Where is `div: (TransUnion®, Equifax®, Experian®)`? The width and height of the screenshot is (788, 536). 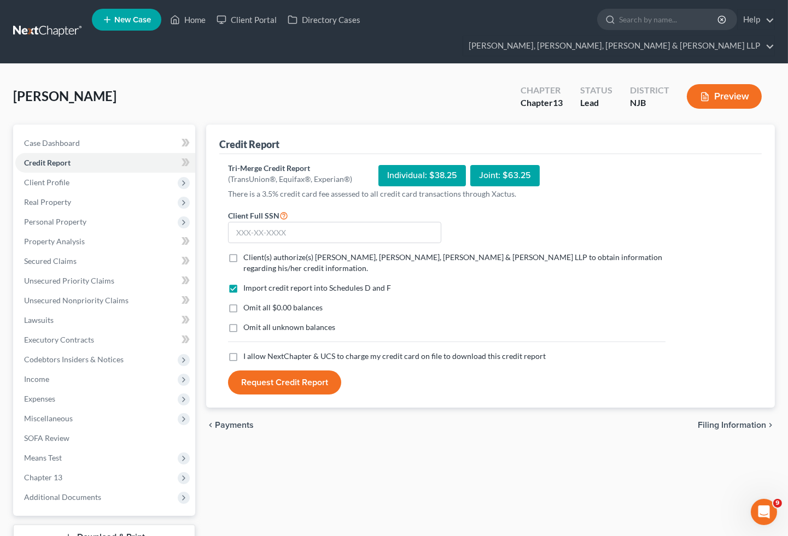
div: (TransUnion®, Equifax®, Experian®) is located at coordinates (290, 179).